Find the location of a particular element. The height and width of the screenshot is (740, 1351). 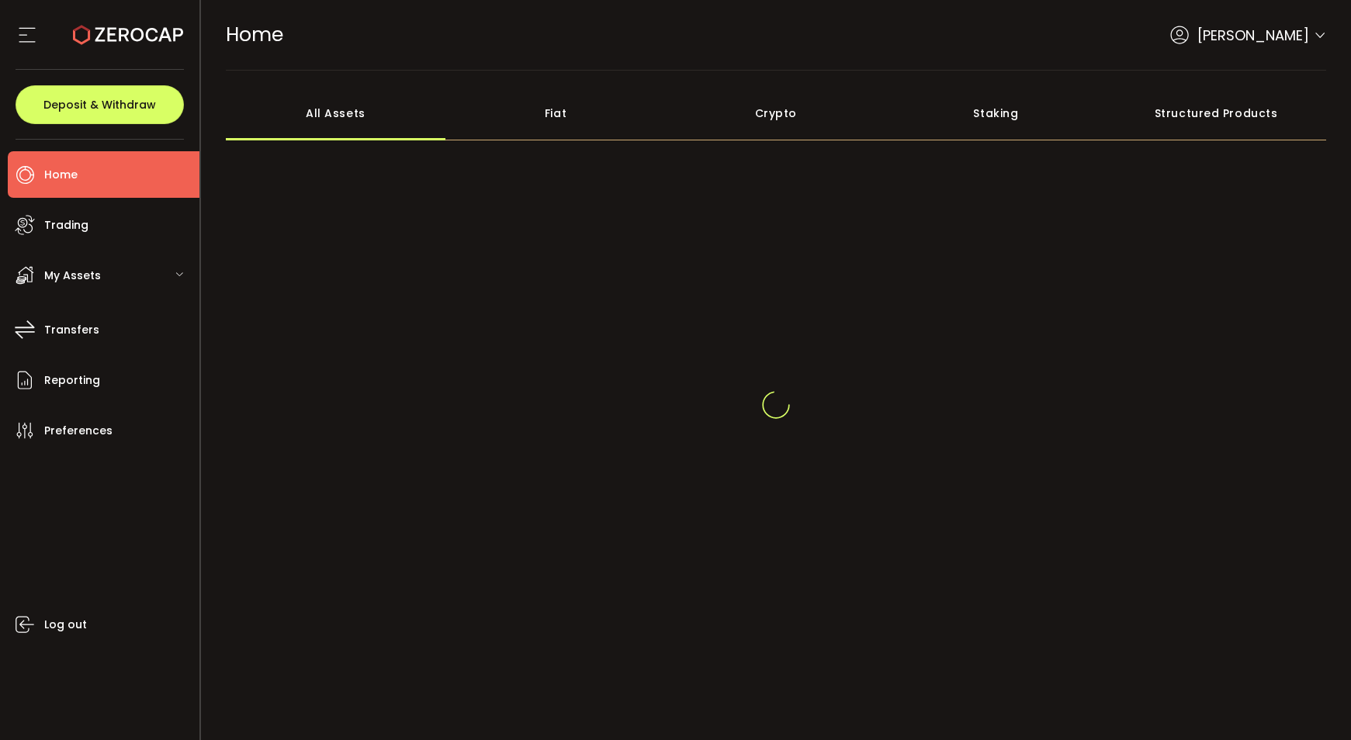

span: Transfers is located at coordinates (71, 330).